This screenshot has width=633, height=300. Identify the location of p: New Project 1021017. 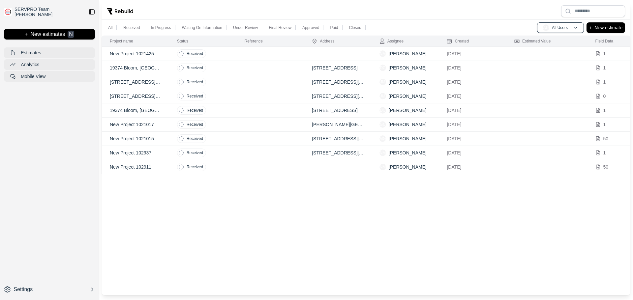
(135, 125).